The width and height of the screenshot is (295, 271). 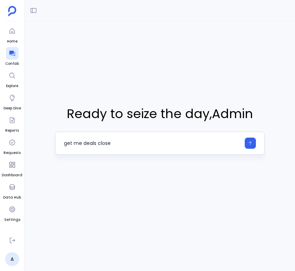 What do you see at coordinates (12, 259) in the screenshot?
I see `a: A` at bounding box center [12, 259].